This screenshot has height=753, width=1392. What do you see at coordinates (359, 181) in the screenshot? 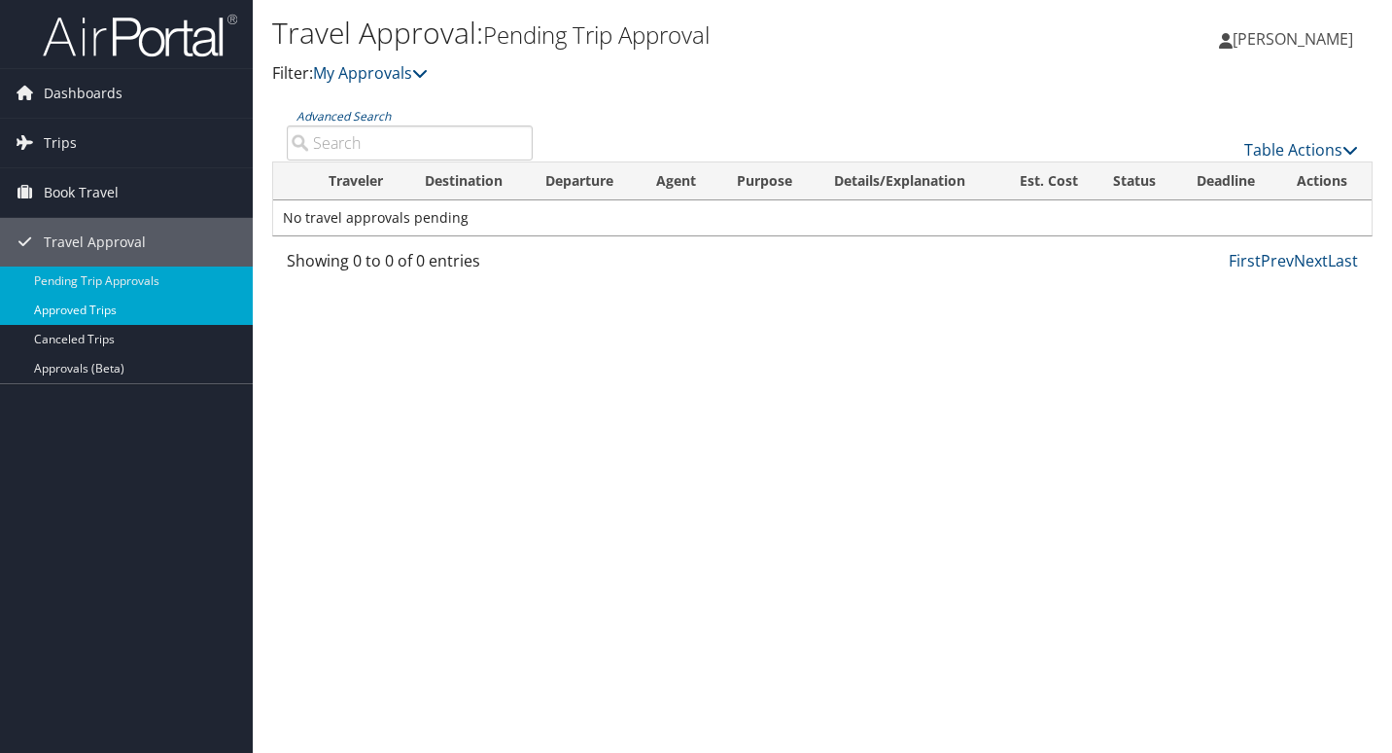
I see `th: Traveler: activate to sort column ascending` at bounding box center [359, 181].